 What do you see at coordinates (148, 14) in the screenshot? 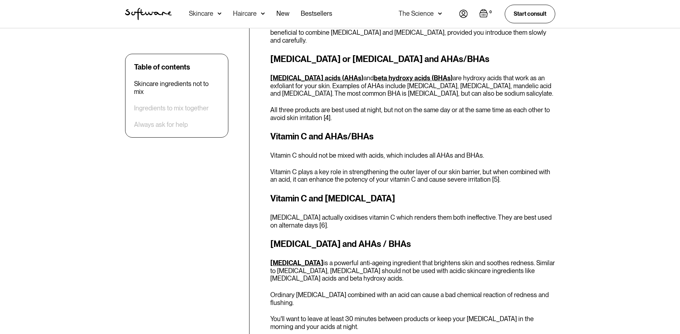
I see `a: home` at bounding box center [148, 14].